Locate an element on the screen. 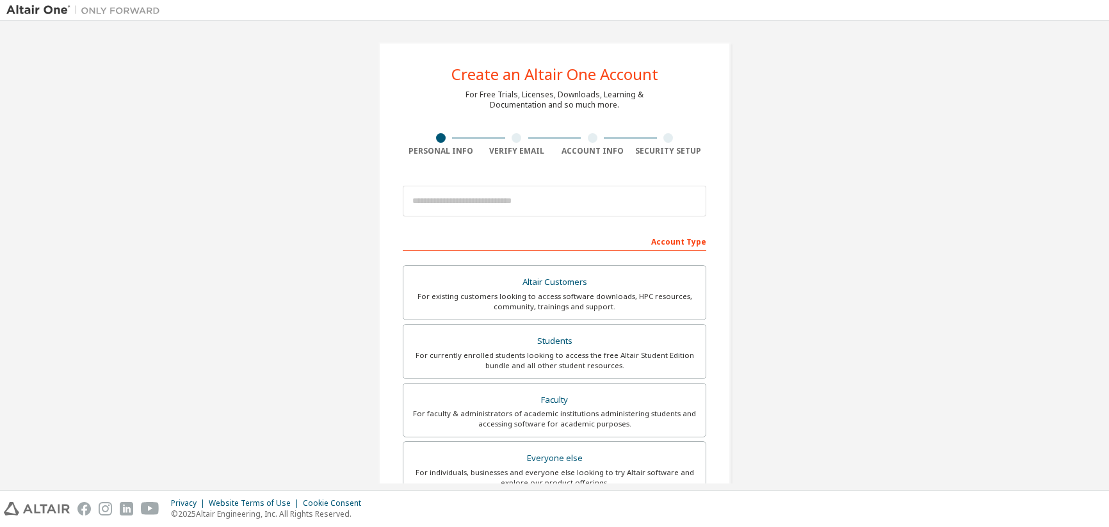  div: Account Type is located at coordinates (555, 241).